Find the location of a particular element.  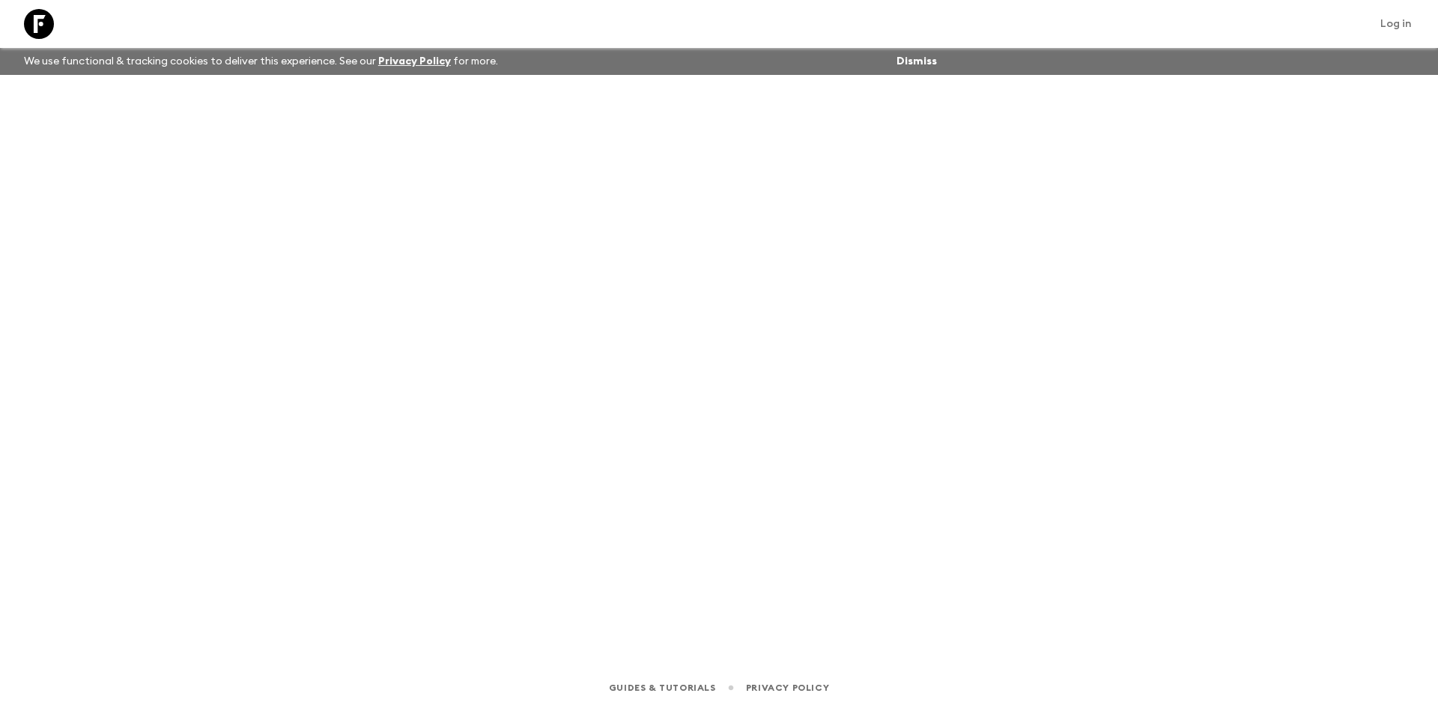

p: We use functional & tracking cookies to deliver this experience. See our for more. is located at coordinates (261, 61).